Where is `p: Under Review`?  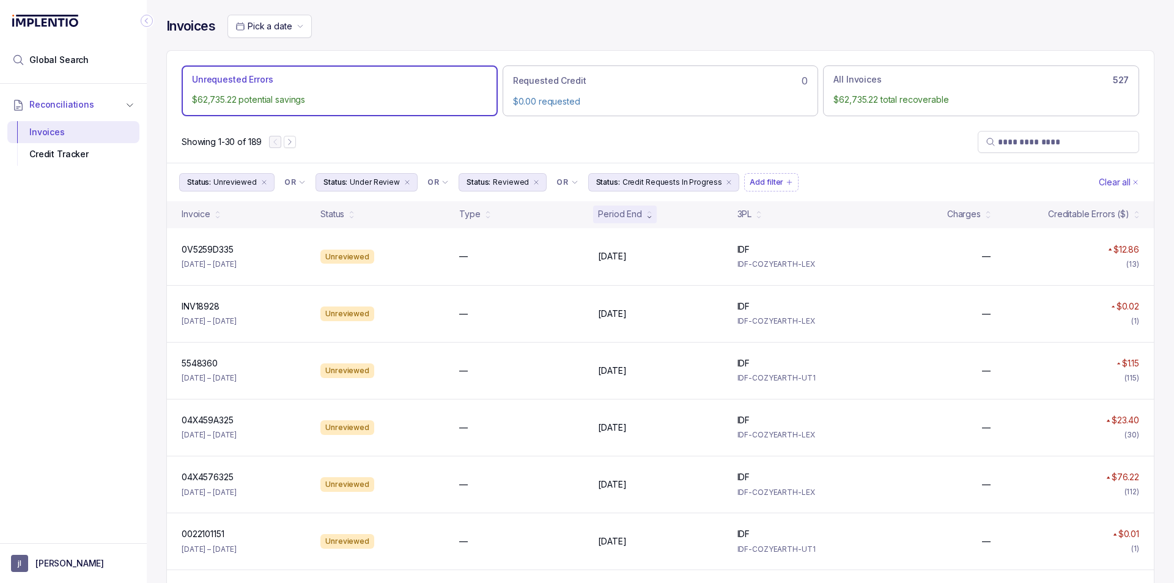
p: Under Review is located at coordinates (375, 182).